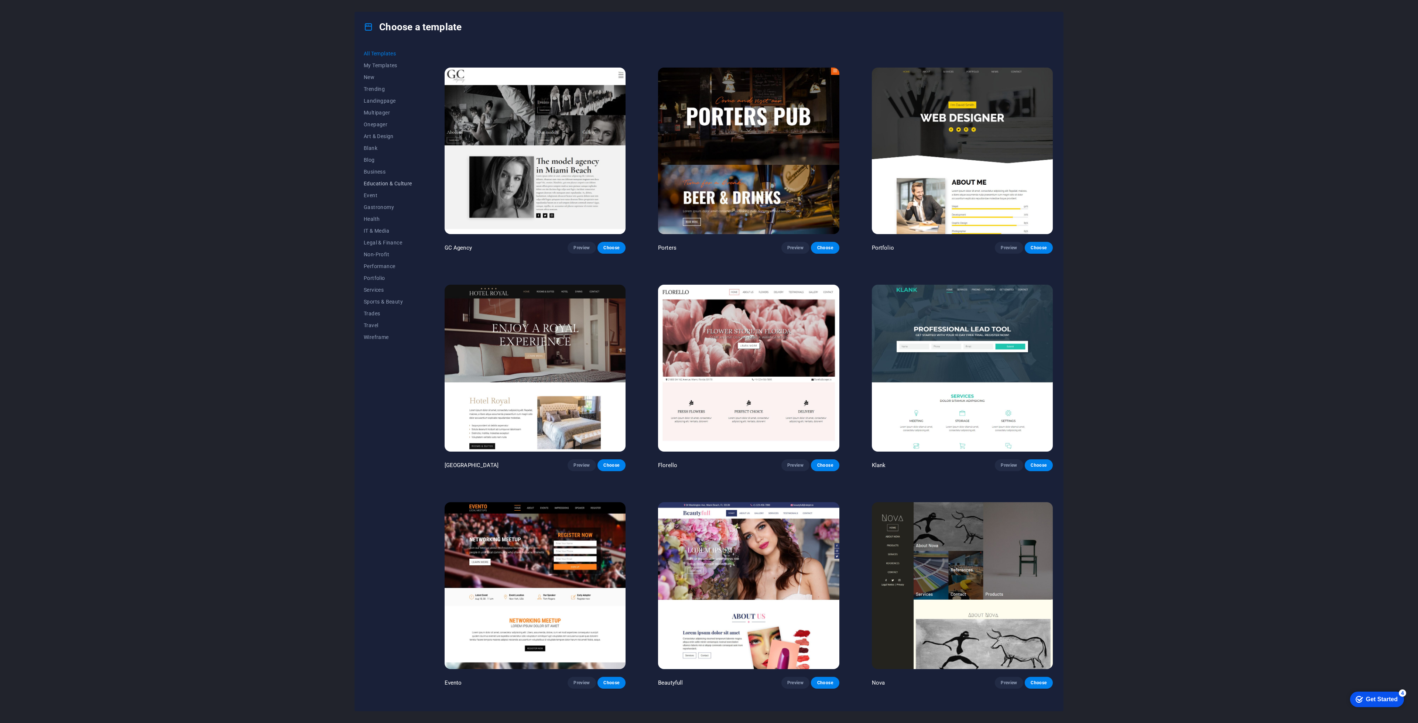 The image size is (1418, 723). What do you see at coordinates (388, 278) in the screenshot?
I see `span: Portfolio` at bounding box center [388, 278].